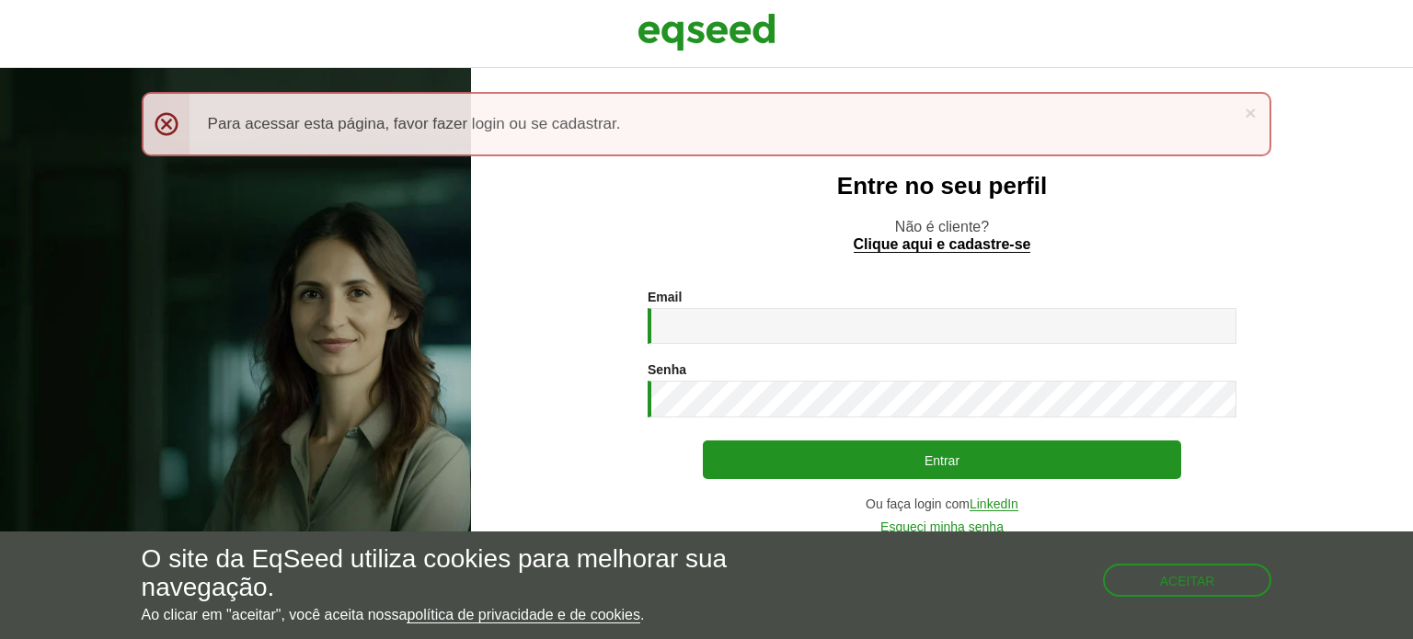  Describe the element at coordinates (667, 370) in the screenshot. I see `label: Senha` at that location.